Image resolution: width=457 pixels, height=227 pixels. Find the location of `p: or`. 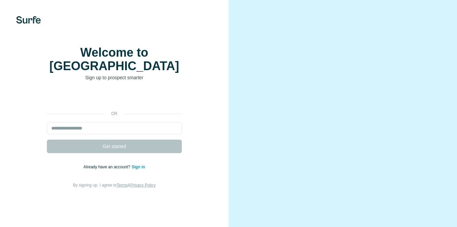

p: or is located at coordinates (114, 114).